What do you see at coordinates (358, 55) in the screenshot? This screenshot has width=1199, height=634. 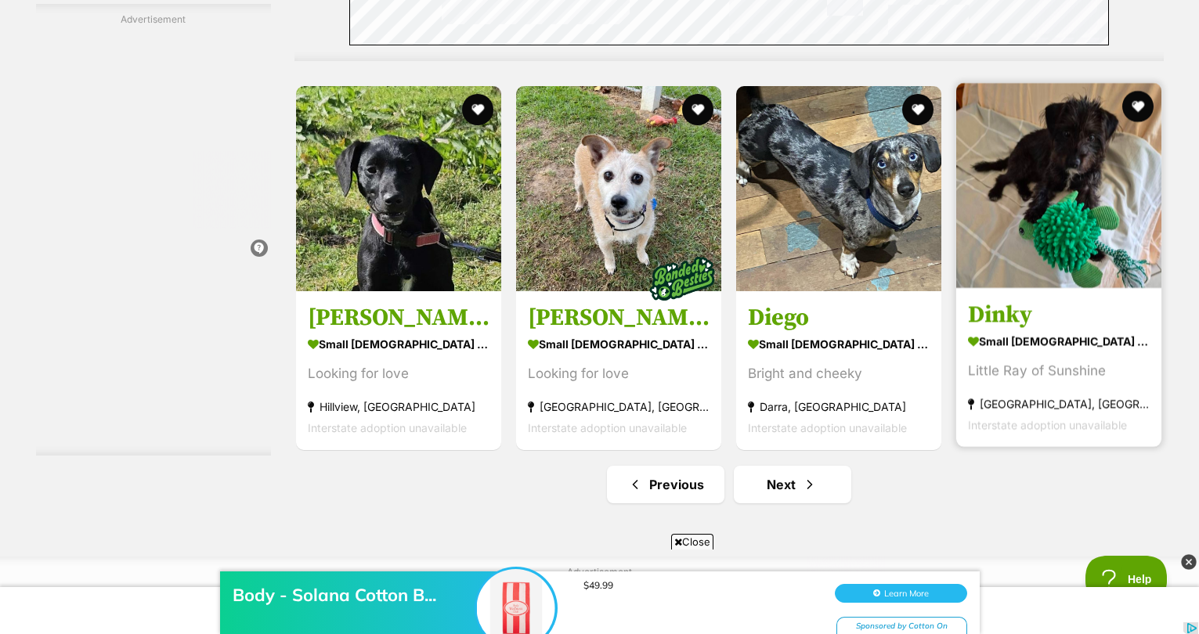 I see `div: Body - Solana Cotton B...` at bounding box center [358, 55].